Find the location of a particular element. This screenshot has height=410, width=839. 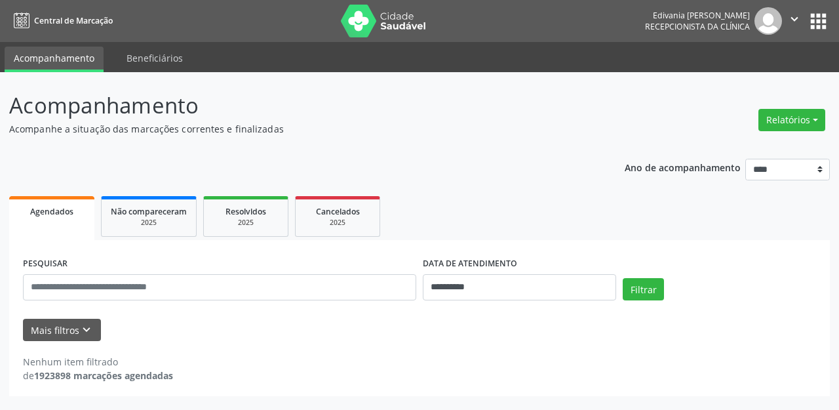

button: Relatórios is located at coordinates (792, 120).